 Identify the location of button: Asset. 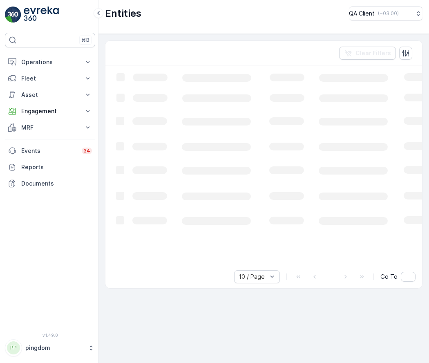
(50, 95).